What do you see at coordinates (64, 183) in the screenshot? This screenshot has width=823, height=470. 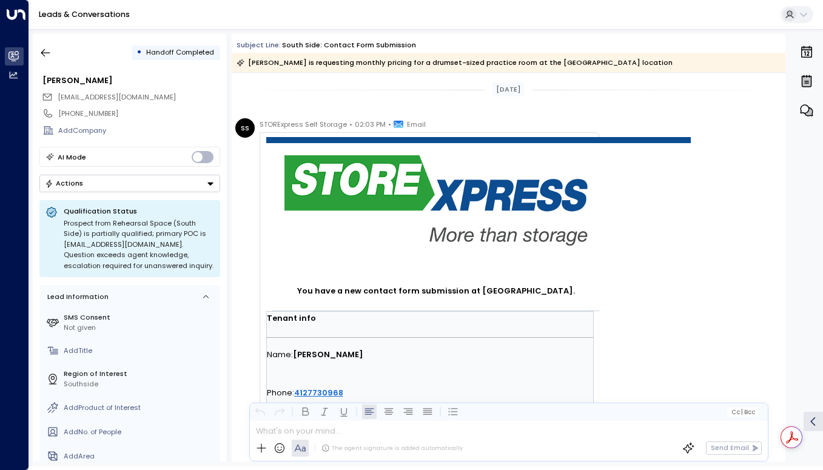 I see `div: Actions` at bounding box center [64, 183].